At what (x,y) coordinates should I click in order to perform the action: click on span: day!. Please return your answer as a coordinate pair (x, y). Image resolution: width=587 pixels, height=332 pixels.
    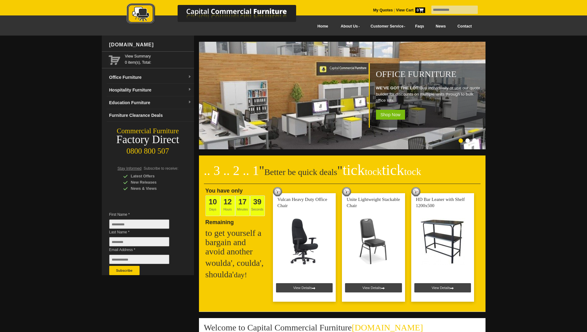
    Looking at the image, I should click on (240, 275).